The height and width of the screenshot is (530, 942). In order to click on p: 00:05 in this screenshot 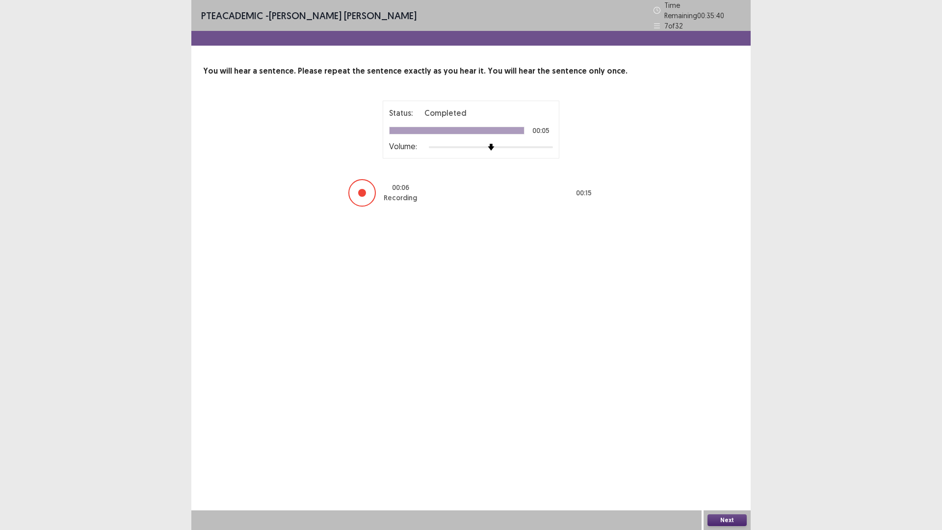, I will do `click(540, 130)`.